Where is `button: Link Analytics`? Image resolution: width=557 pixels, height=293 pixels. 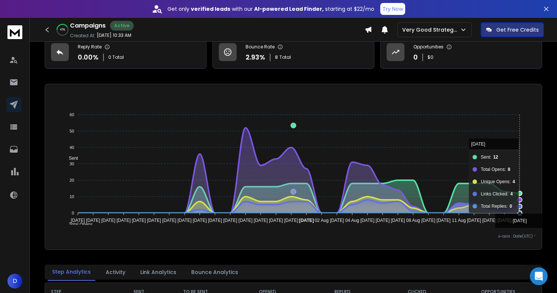
button: Link Analytics is located at coordinates (158, 272).